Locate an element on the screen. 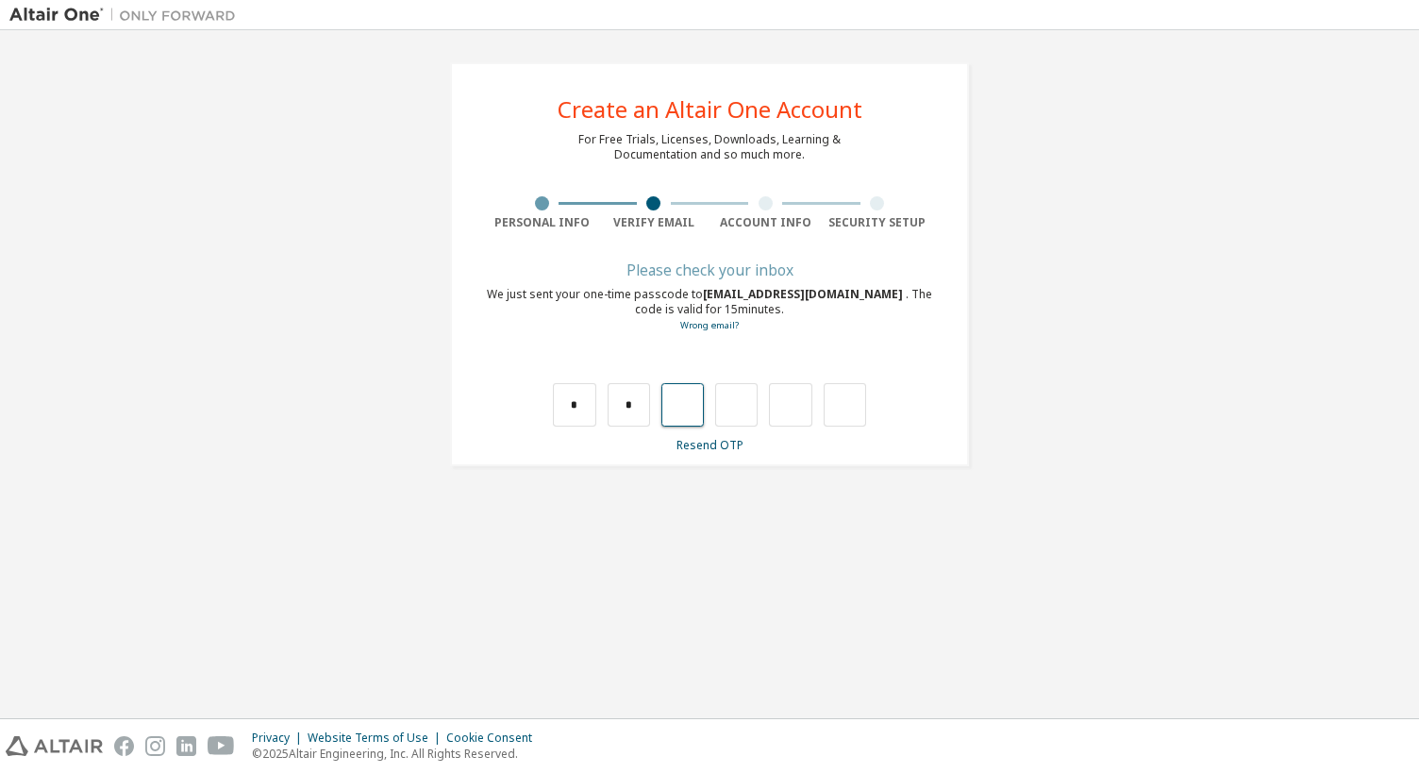  img: facebook.svg is located at coordinates (124, 745).